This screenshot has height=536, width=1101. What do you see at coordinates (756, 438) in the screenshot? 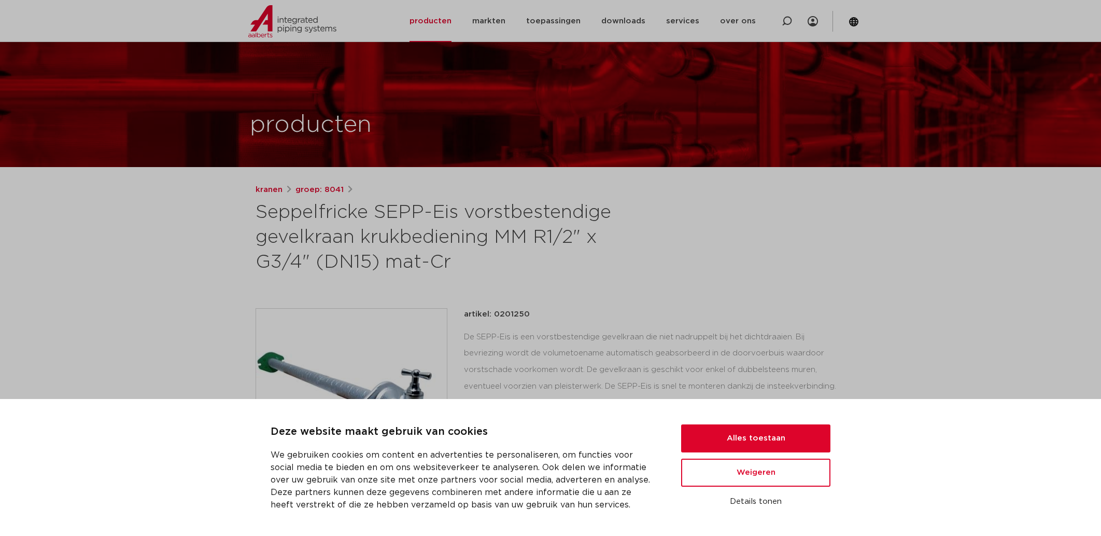
I see `button: Alles toestaan` at bounding box center [756, 438].